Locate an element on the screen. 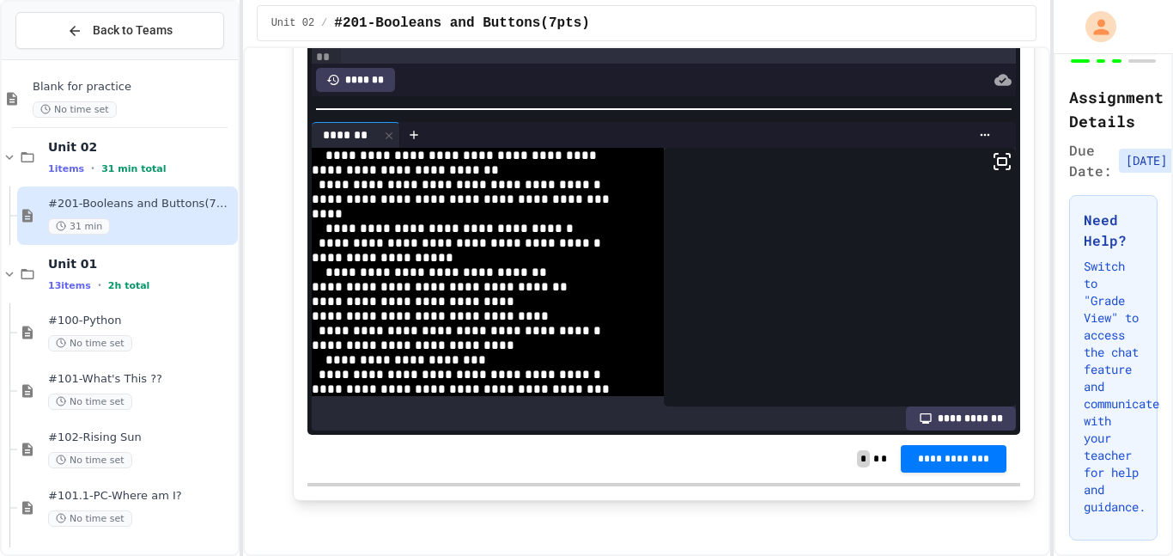 Image resolution: width=1173 pixels, height=556 pixels. button: Back to Teams is located at coordinates (119, 30).